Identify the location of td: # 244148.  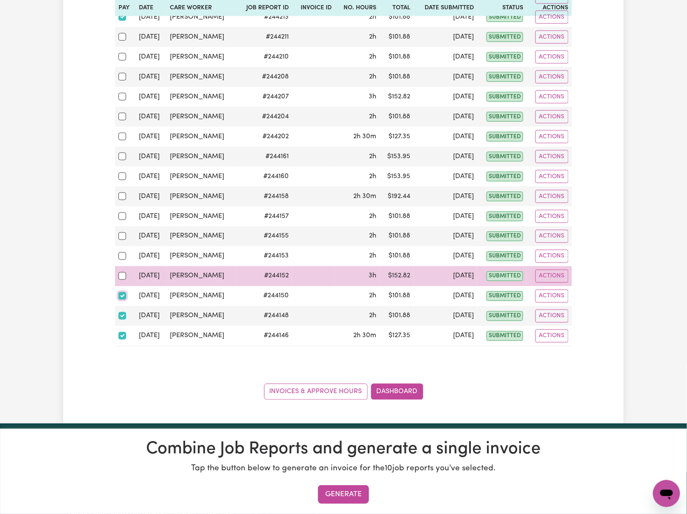
(264, 316).